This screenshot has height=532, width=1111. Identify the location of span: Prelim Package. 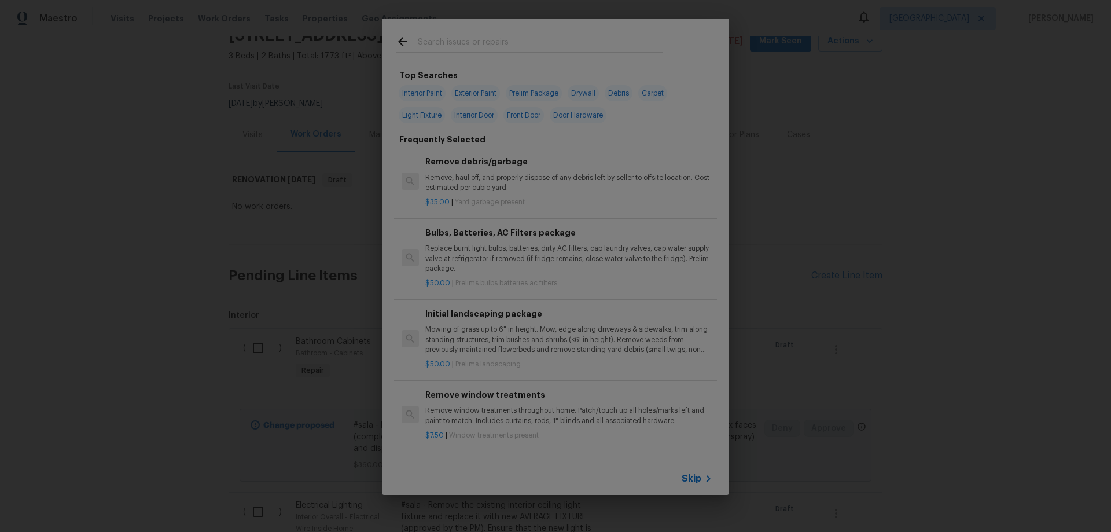
(533, 93).